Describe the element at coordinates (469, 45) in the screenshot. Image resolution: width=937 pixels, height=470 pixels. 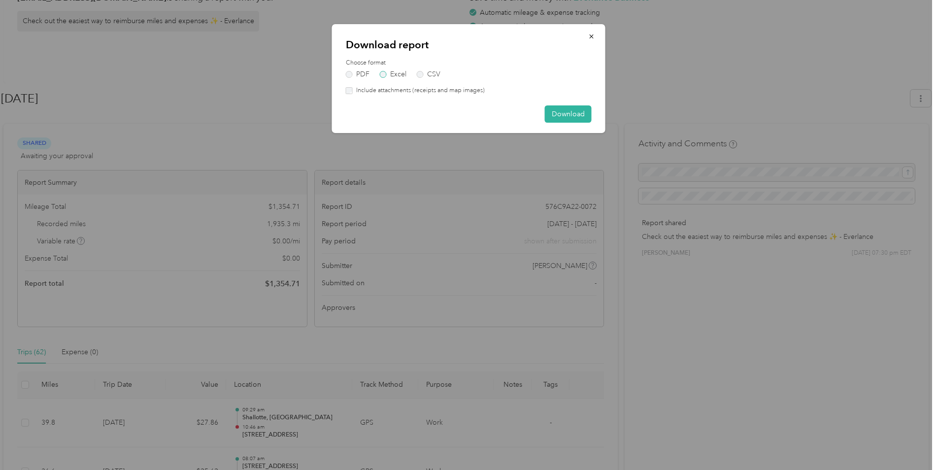
I see `p: Download report` at that location.